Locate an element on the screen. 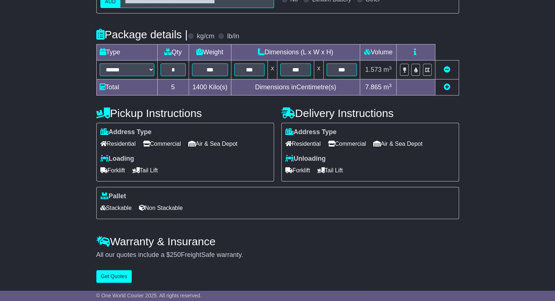 The width and height of the screenshot is (555, 301). div: All our quotes include a $ FreightSafe warranty. is located at coordinates (278, 255).